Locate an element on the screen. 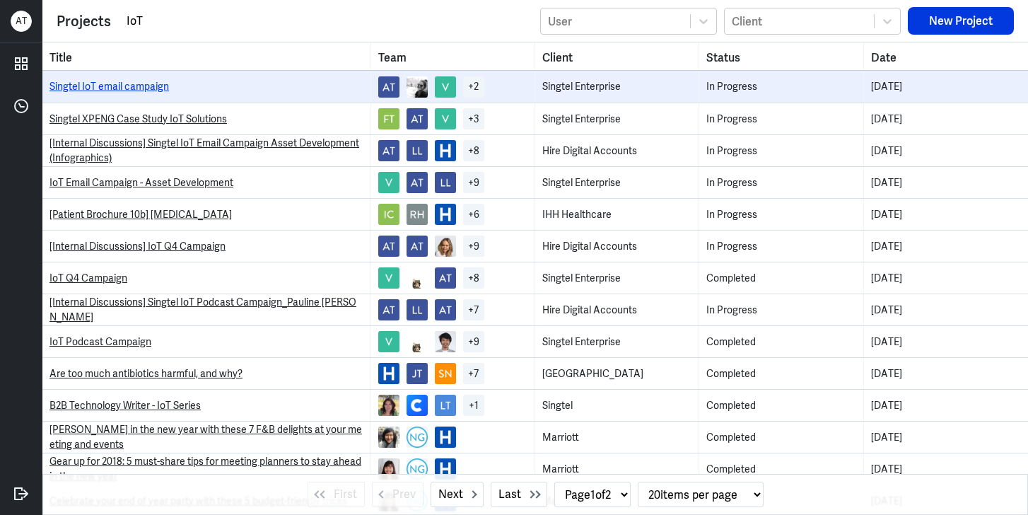 This screenshot has width=1028, height=515. img: download.jpg is located at coordinates (417, 87).